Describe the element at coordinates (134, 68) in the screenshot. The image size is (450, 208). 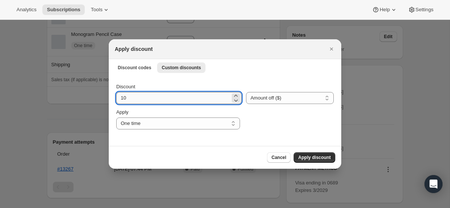
I see `button: Discount codes` at that location.